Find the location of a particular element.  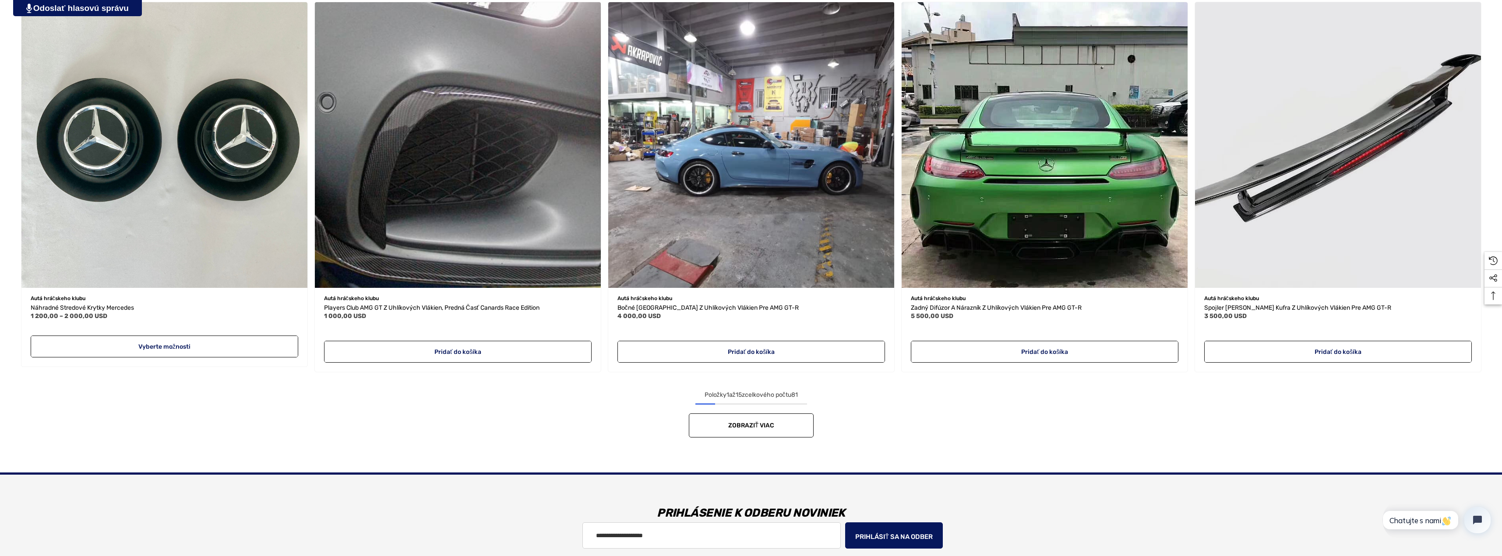

font: celkového počtu is located at coordinates (768, 395).